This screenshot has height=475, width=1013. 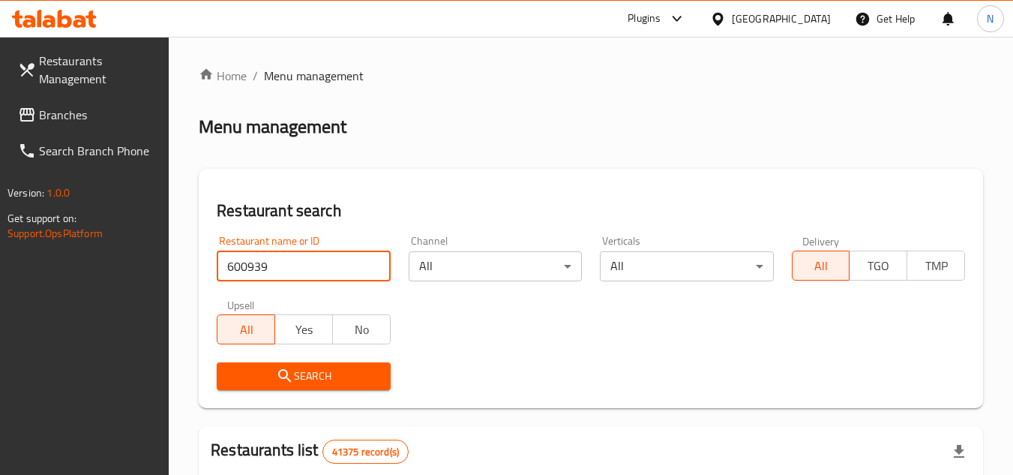 What do you see at coordinates (365, 451) in the screenshot?
I see `div: Total records count` at bounding box center [365, 451].